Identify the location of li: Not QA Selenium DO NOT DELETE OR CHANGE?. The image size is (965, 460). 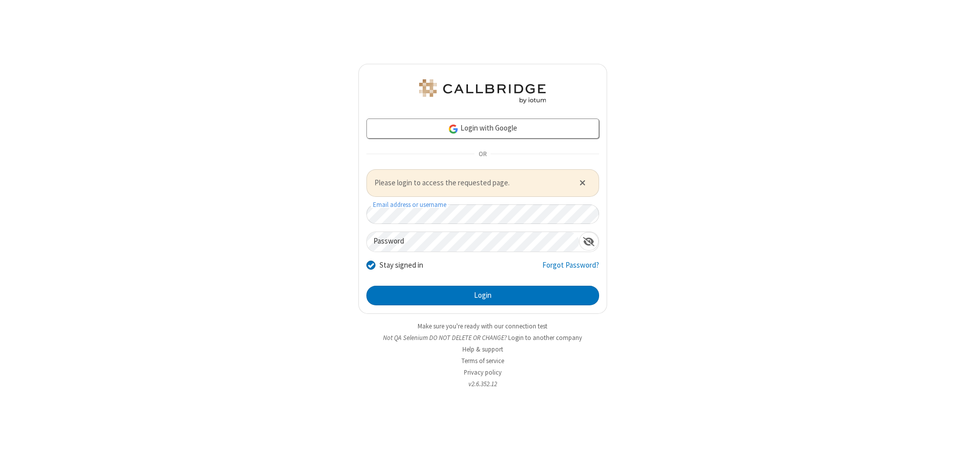
(482, 338).